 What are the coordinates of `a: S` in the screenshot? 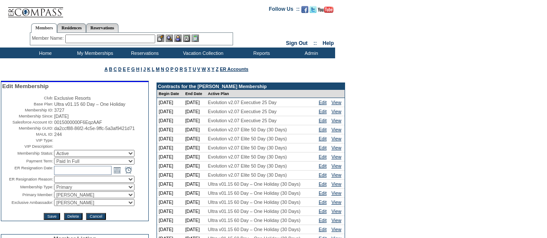 It's located at (186, 69).